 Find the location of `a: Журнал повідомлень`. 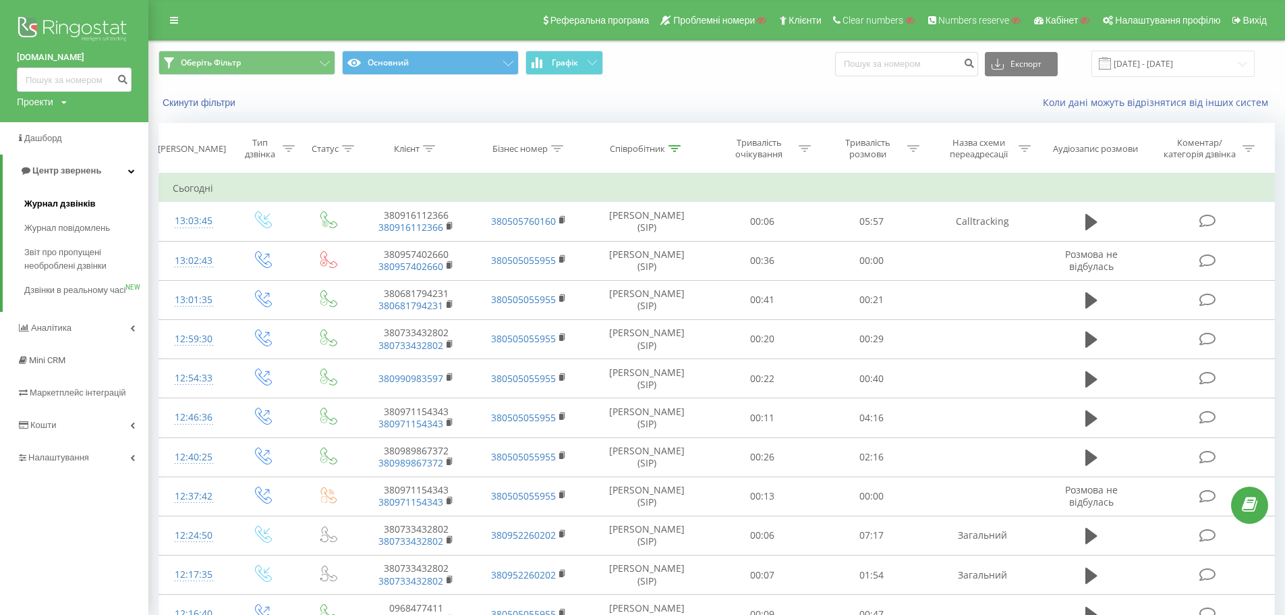

a: Журнал повідомлень is located at coordinates (86, 228).